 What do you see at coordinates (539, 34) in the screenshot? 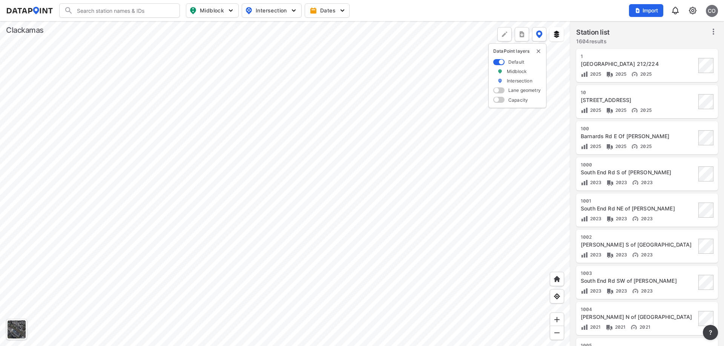
I see `img: data-point-layers.37681fc9.svg` at bounding box center [539, 34].